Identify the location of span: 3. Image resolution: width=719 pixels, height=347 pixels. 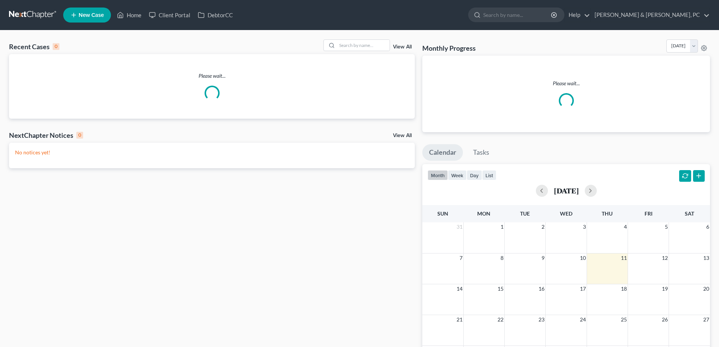
(584, 227).